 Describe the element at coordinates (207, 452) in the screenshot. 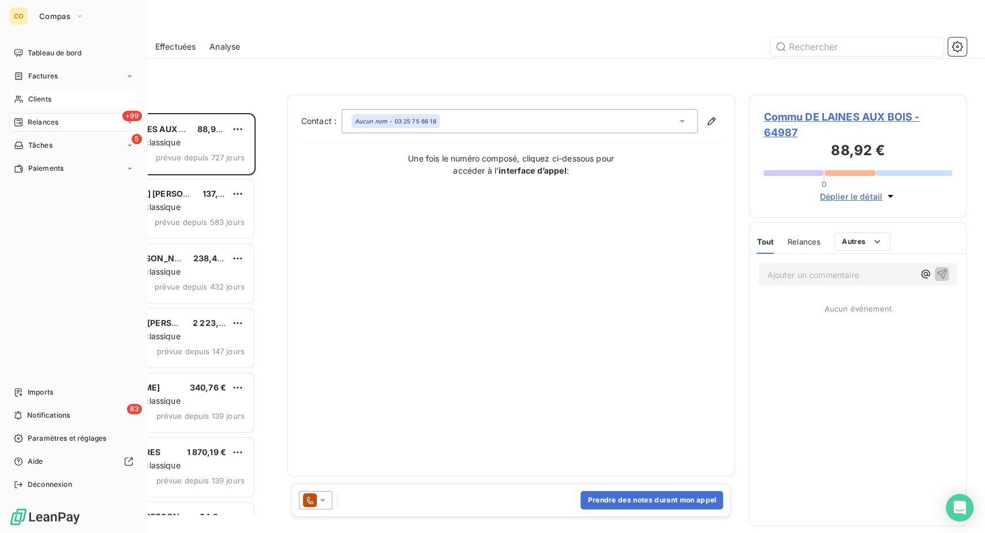

I see `span: 1 870,19 €` at that location.